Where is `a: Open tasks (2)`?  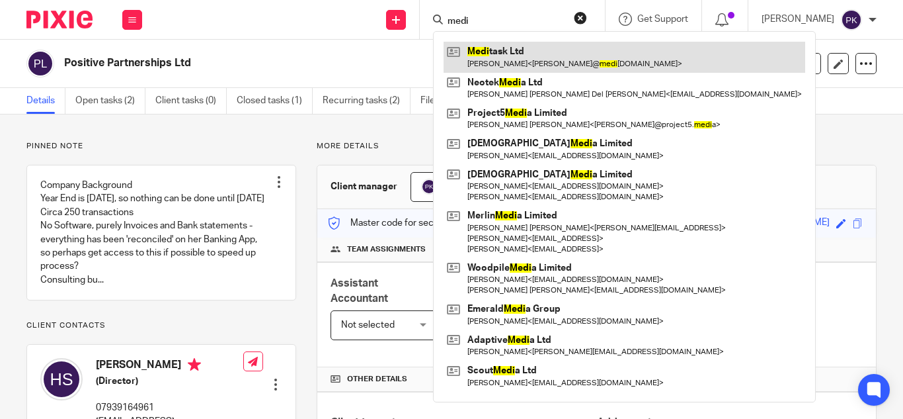
a: Open tasks (2) is located at coordinates (110, 101).